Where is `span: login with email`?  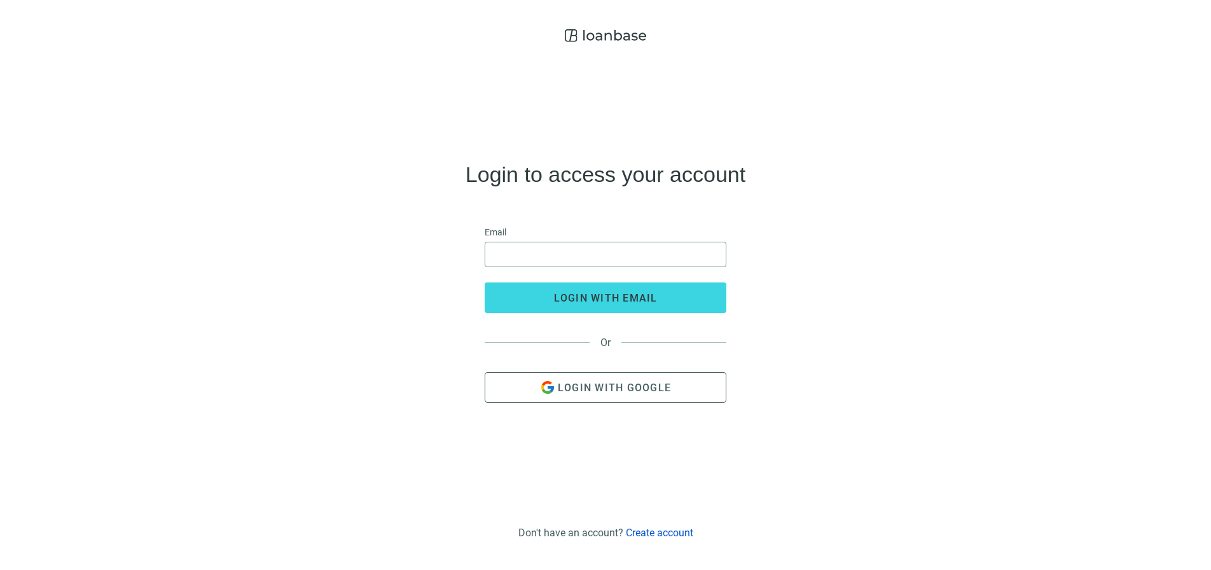
span: login with email is located at coordinates (605, 298).